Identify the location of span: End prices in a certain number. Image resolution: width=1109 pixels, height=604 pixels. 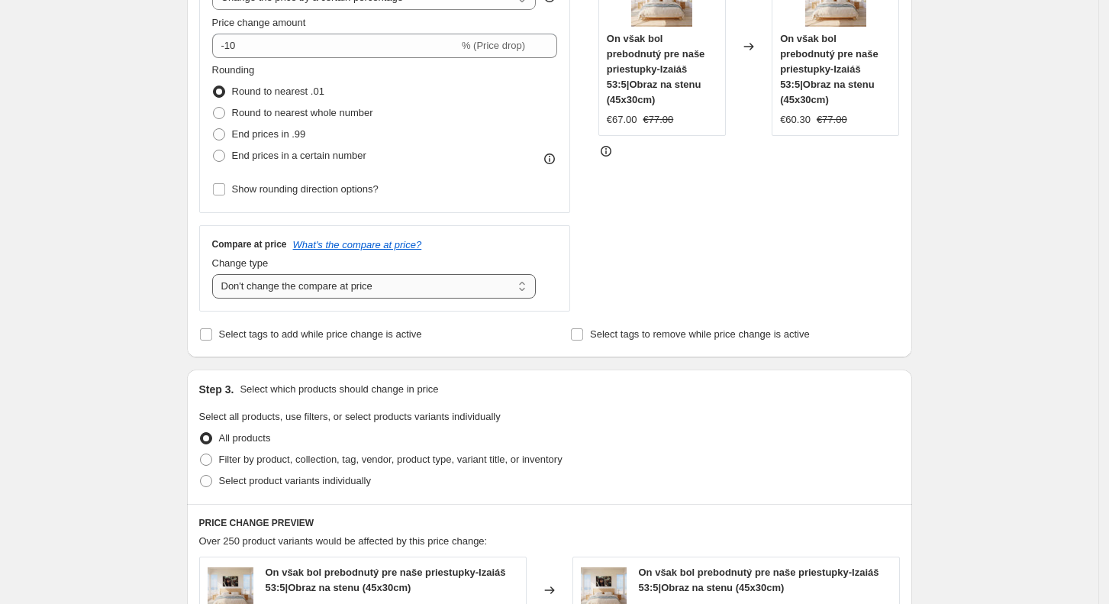
(299, 155).